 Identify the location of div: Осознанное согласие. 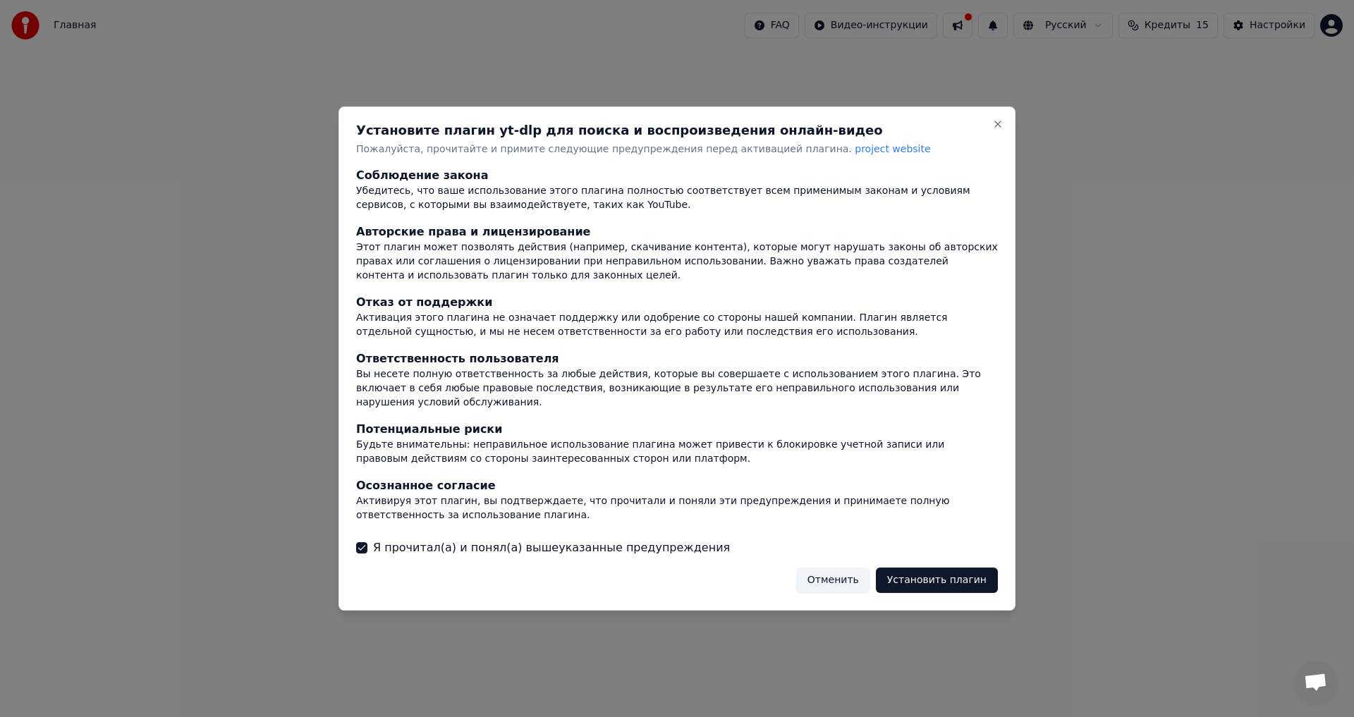
(677, 486).